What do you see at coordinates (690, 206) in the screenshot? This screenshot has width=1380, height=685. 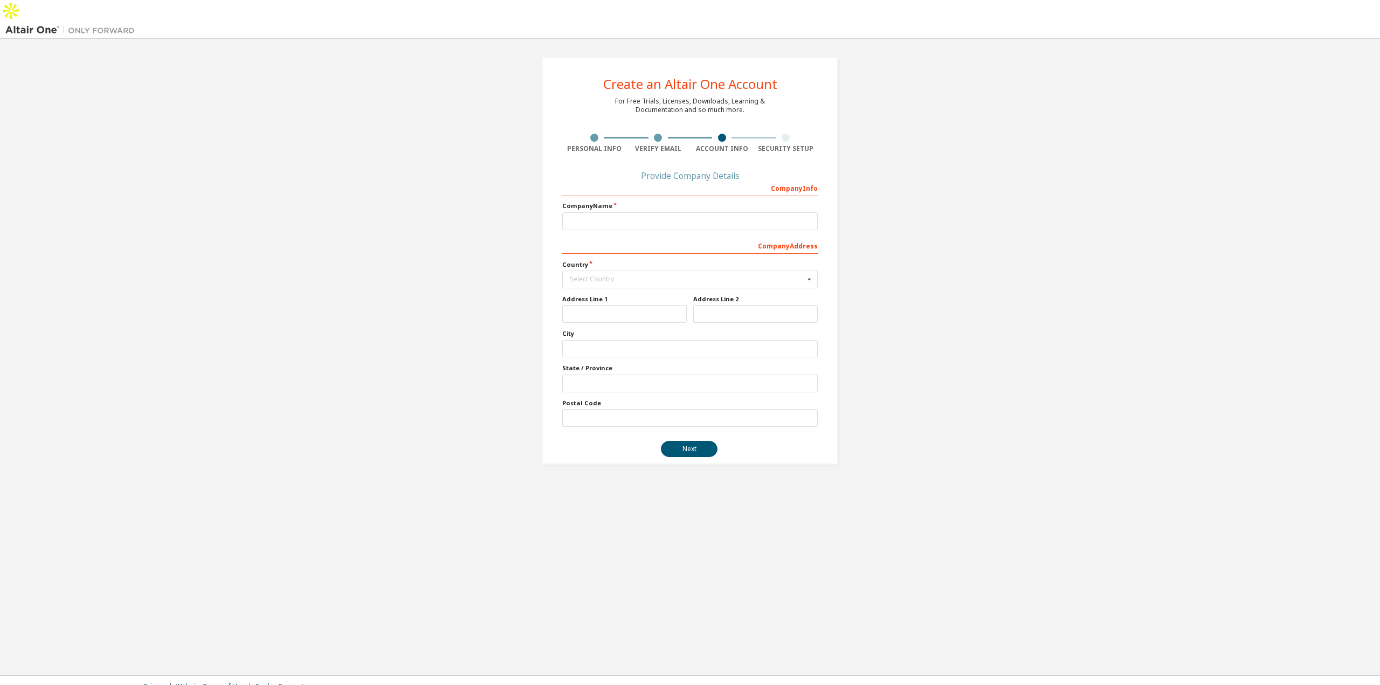 I see `label: Company Name` at bounding box center [690, 206].